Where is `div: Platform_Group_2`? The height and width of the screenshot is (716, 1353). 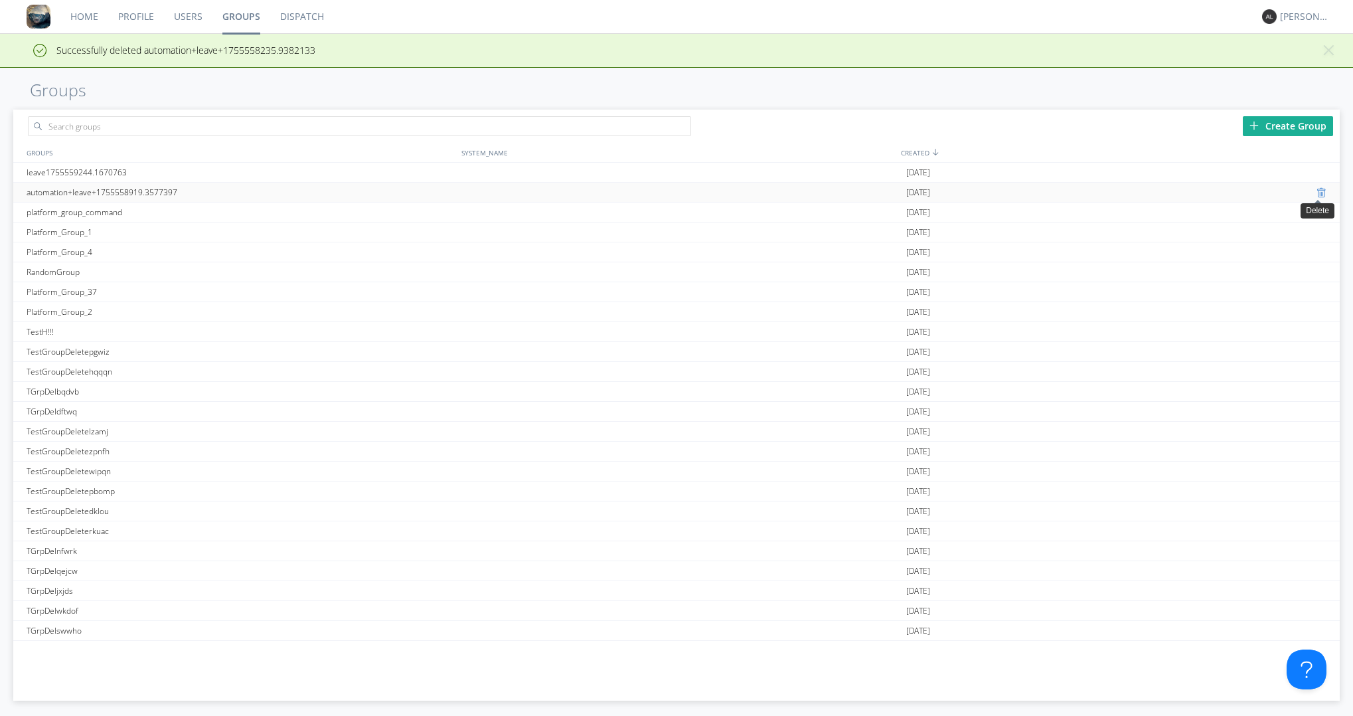 div: Platform_Group_2 is located at coordinates (241, 311).